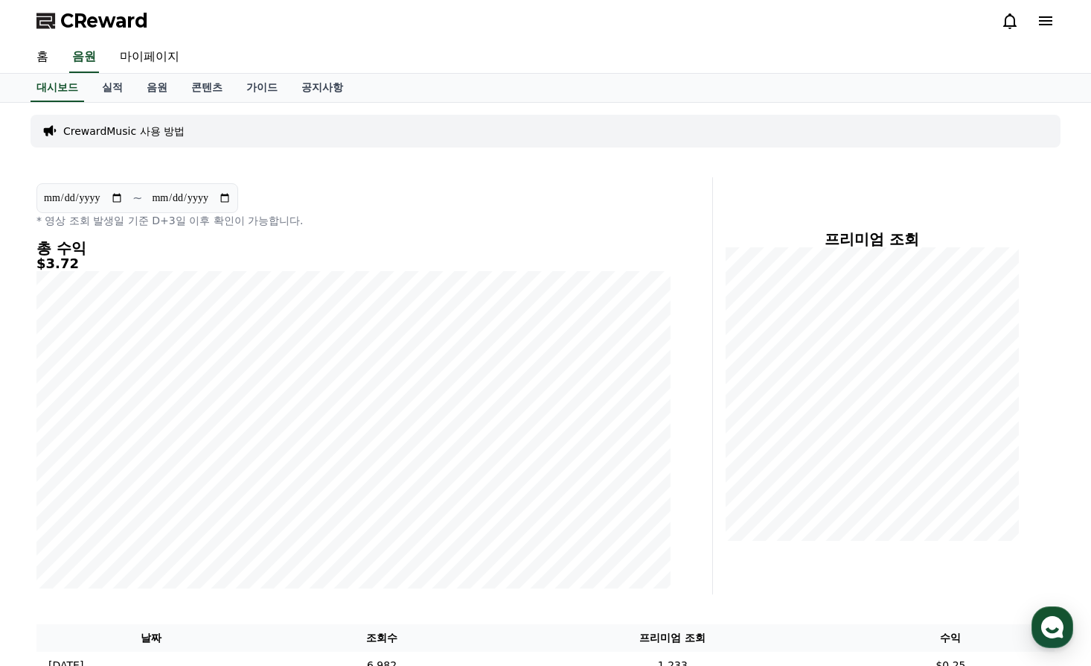 The height and width of the screenshot is (666, 1091). What do you see at coordinates (673, 637) in the screenshot?
I see `th: 프리미엄 조회` at bounding box center [673, 637].